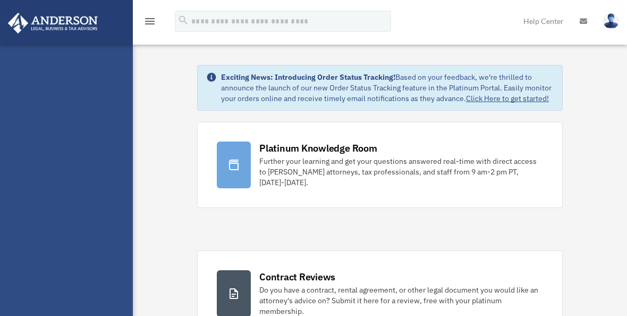 This screenshot has width=627, height=316. Describe the element at coordinates (150, 21) in the screenshot. I see `i: menu` at that location.